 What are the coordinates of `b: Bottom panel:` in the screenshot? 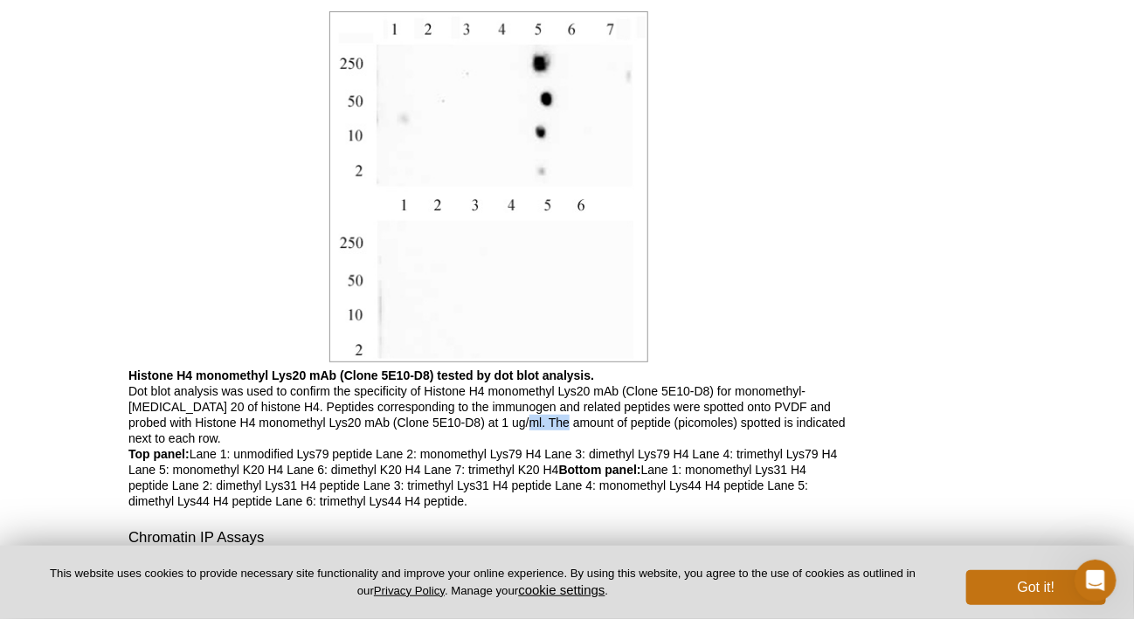 It's located at (600, 470).